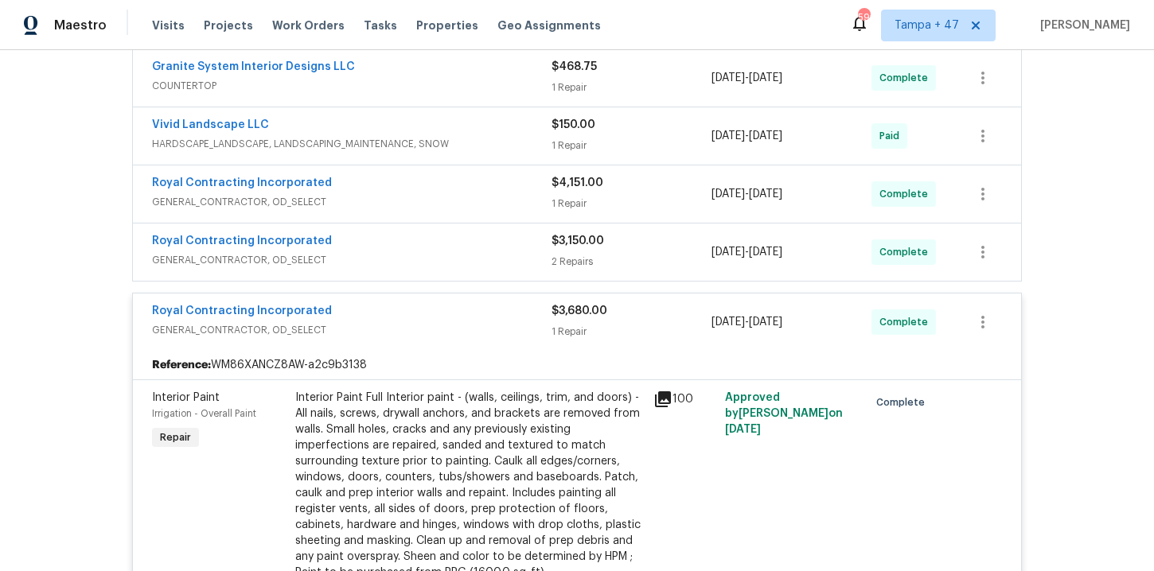  What do you see at coordinates (574, 67) in the screenshot?
I see `span: $468.75` at bounding box center [574, 67].